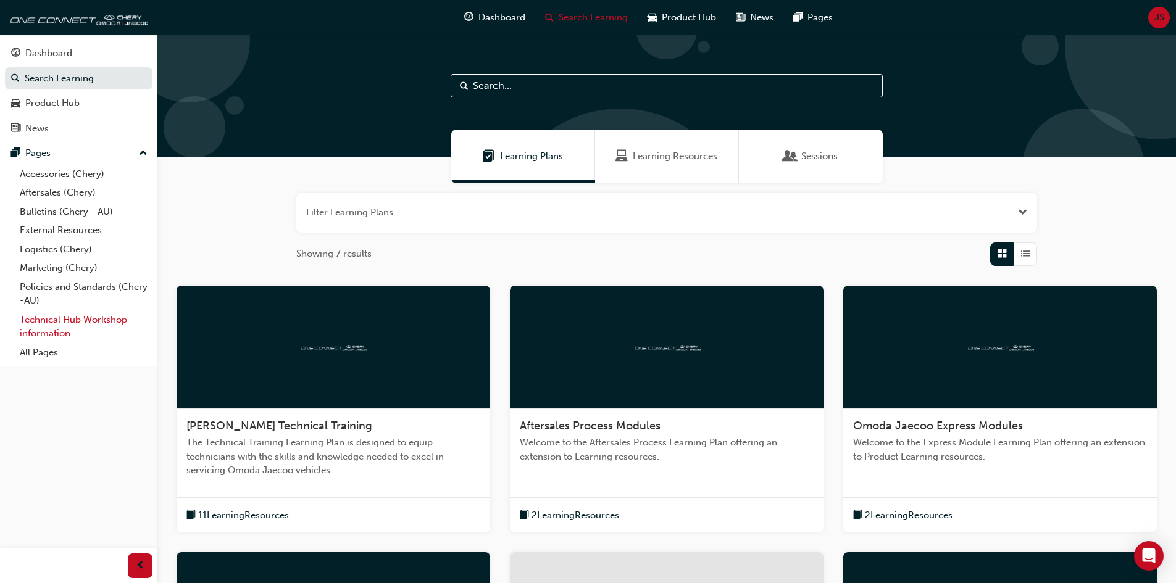 The image size is (1176, 583). What do you see at coordinates (49, 53) in the screenshot?
I see `div: Dashboard` at bounding box center [49, 53].